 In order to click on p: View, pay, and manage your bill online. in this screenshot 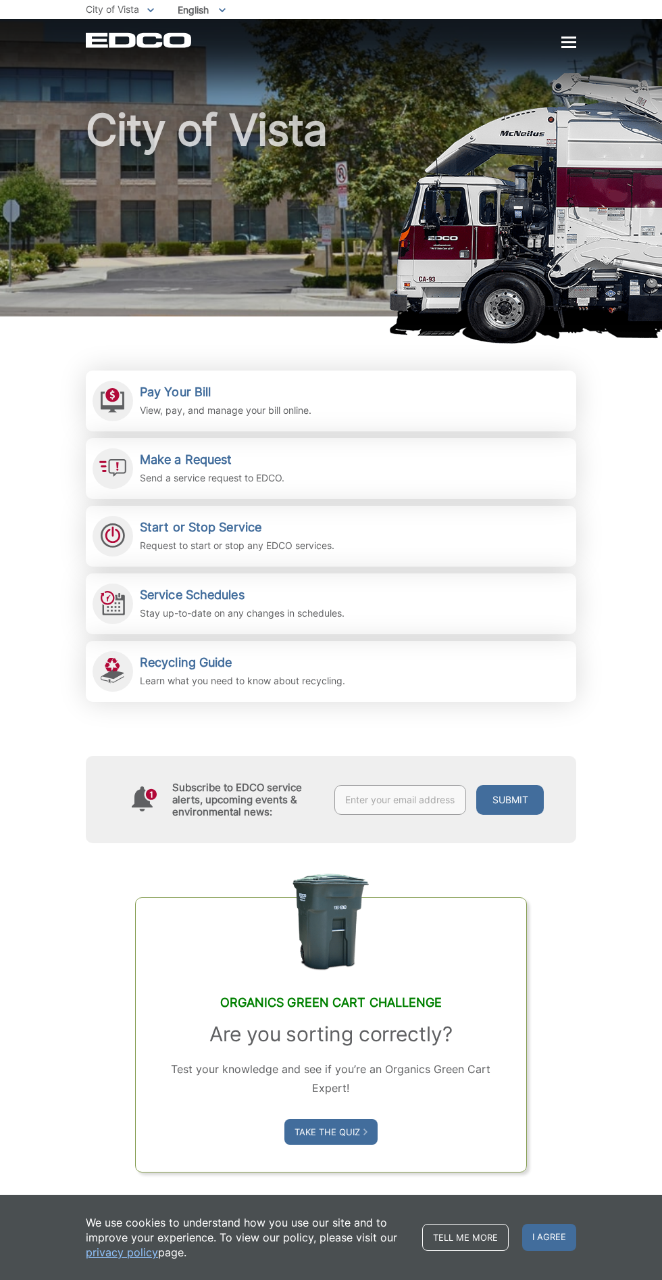, I will do `click(226, 410)`.